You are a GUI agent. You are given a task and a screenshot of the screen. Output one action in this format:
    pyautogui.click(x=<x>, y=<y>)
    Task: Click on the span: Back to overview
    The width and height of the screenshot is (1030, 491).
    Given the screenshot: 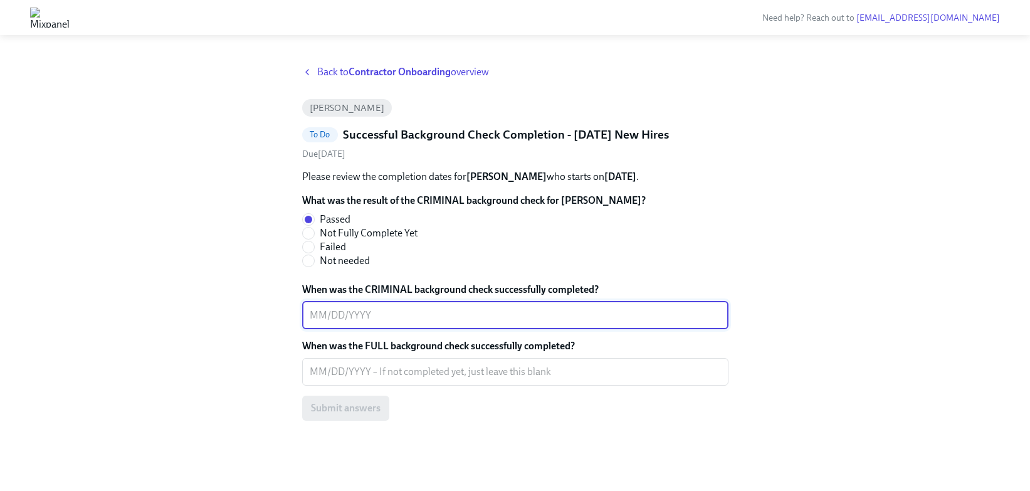 What is the action you would take?
    pyautogui.click(x=403, y=72)
    